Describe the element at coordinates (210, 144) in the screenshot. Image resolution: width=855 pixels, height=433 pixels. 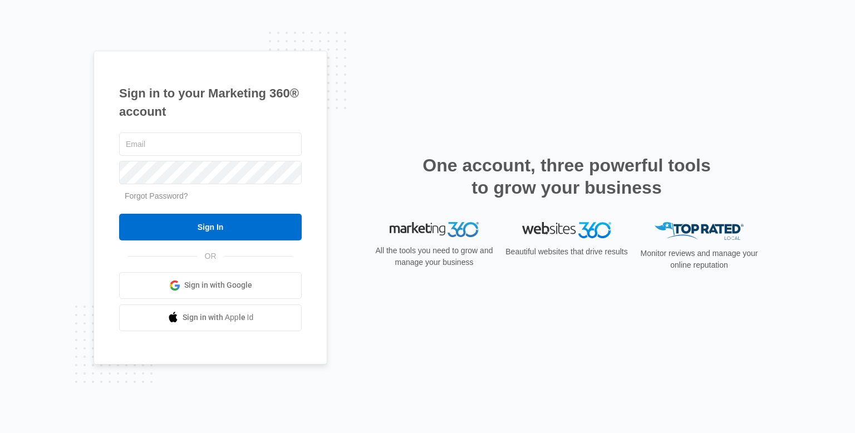
I see `input: Email` at that location.